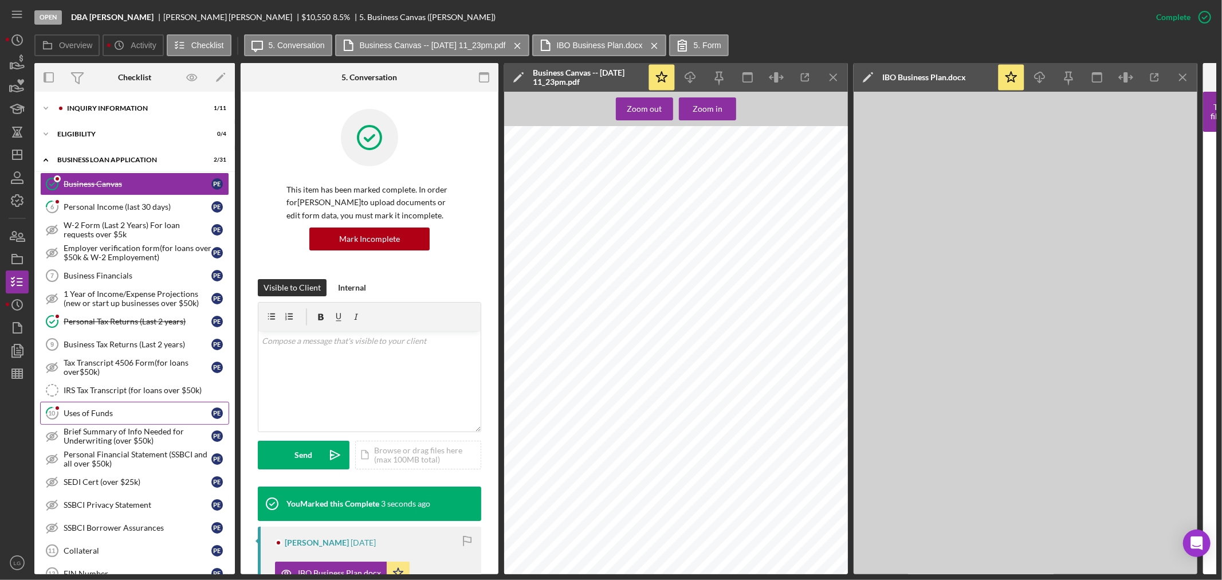  Describe the element at coordinates (707, 109) in the screenshot. I see `div: Zoom in` at that location.